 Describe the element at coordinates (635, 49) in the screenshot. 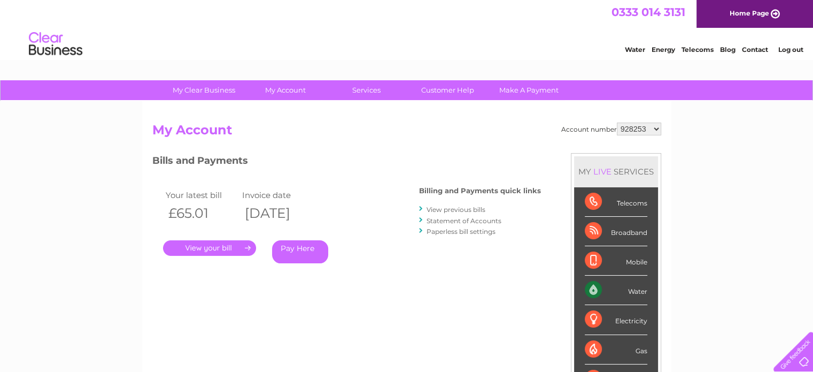

I see `a: Water` at that location.